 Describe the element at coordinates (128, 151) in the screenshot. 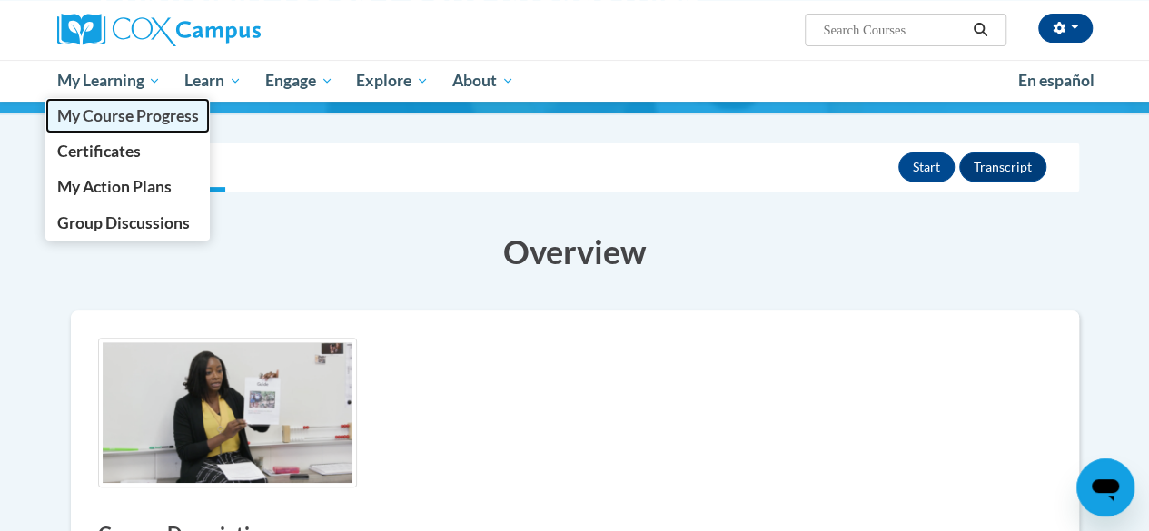

I see `a: Certificates` at that location.